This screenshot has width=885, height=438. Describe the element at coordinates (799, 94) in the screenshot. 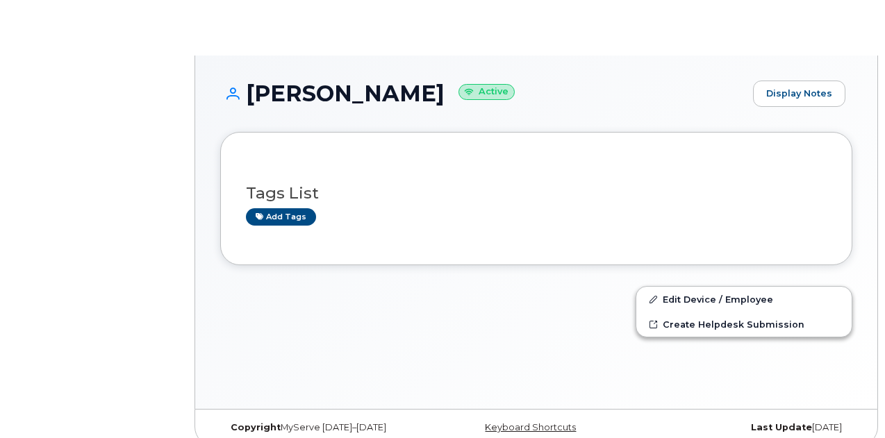

I see `a: Display Notes` at that location.